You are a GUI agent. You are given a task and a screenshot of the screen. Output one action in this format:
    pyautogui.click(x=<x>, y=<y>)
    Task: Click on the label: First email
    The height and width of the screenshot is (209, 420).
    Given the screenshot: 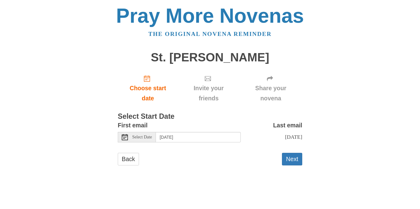 What is the action you would take?
    pyautogui.click(x=132, y=125)
    